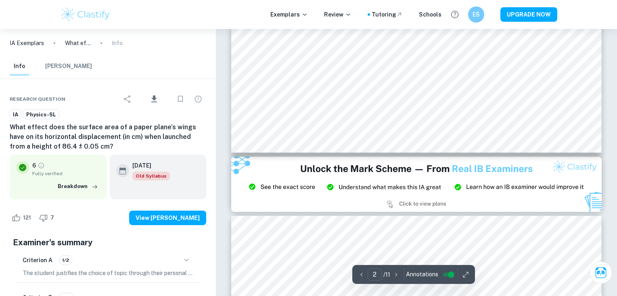 Image resolution: width=617 pixels, height=296 pixels. I want to click on a: Tutoring, so click(387, 15).